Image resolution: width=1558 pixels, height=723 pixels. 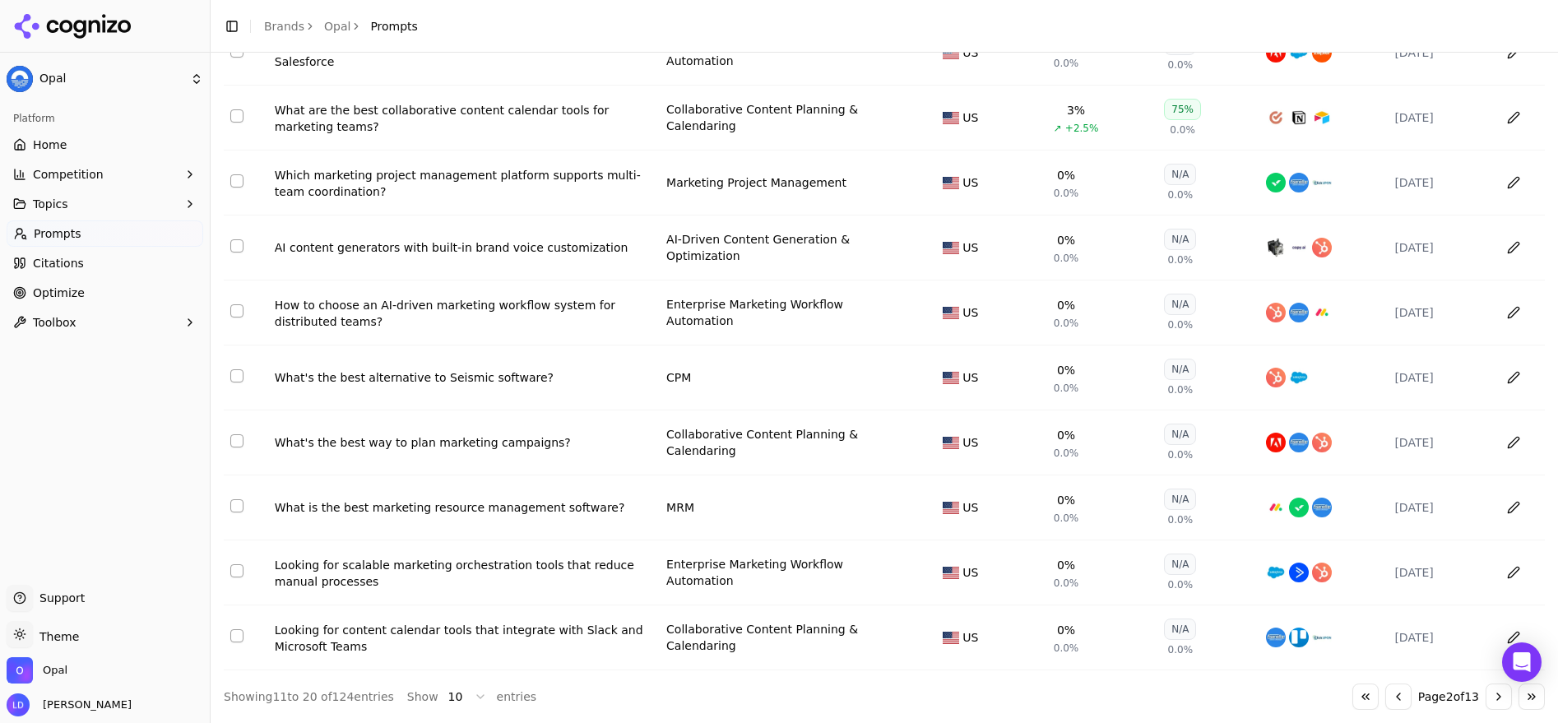 What do you see at coordinates (1276, 443) in the screenshot?
I see `img: adobe` at bounding box center [1276, 443].